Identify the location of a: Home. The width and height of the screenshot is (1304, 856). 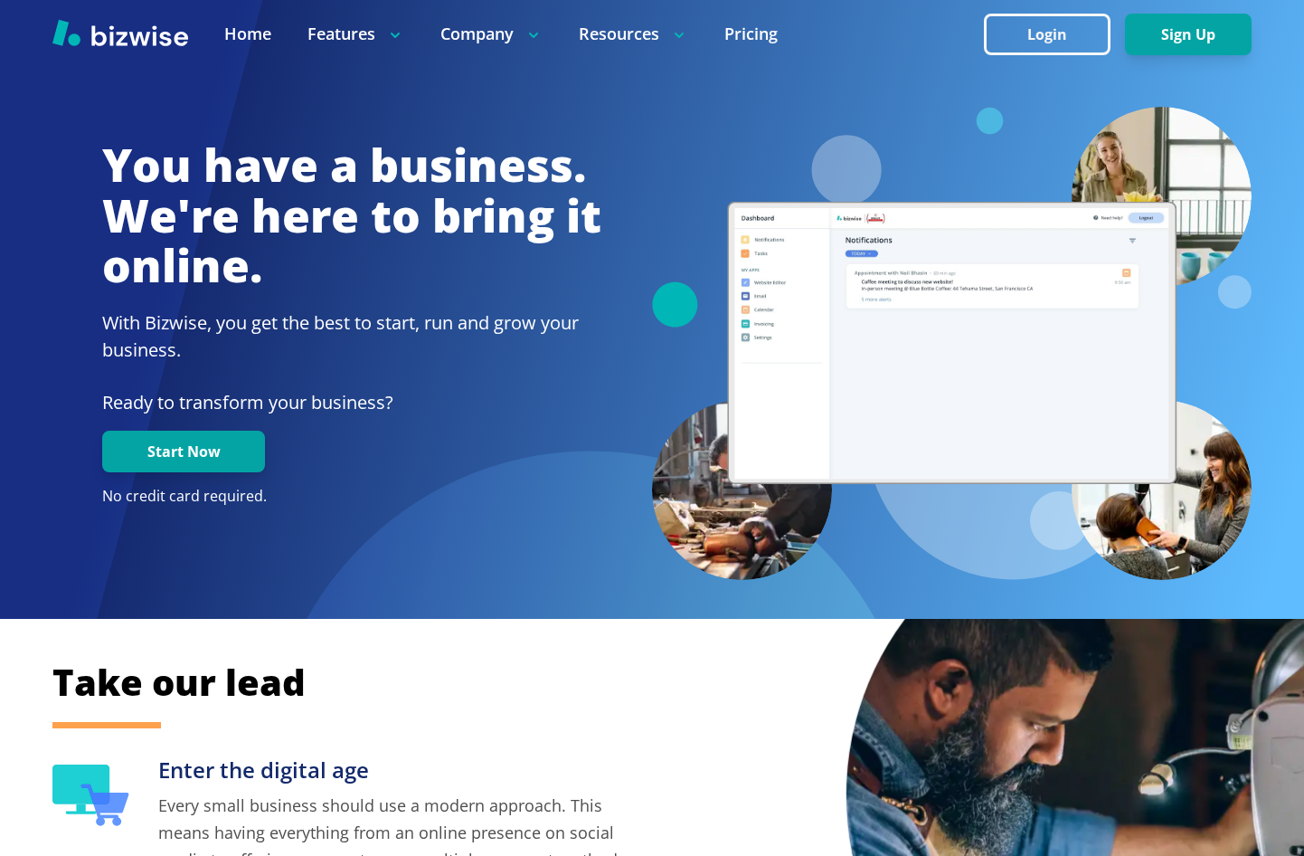
(248, 33).